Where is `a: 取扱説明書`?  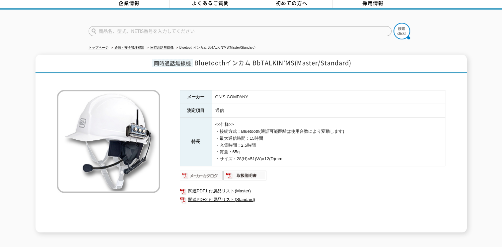
a: 取扱説明書 is located at coordinates (245, 177).